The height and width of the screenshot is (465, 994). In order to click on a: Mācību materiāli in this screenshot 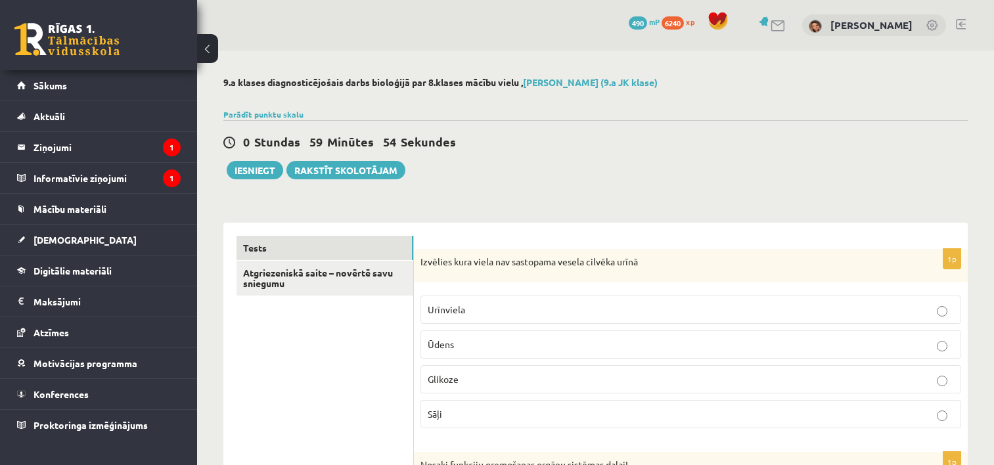, I will do `click(99, 209)`.